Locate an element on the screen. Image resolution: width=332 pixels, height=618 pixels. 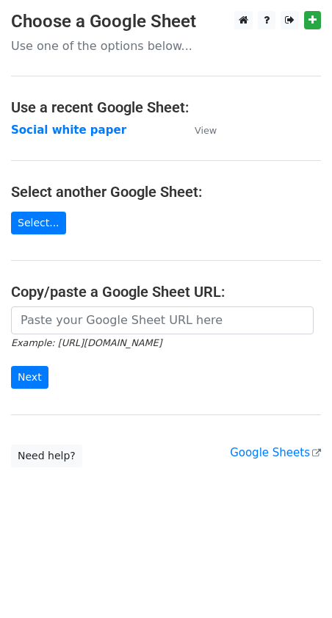
input: Paste your Google Sheet URL here is located at coordinates (162, 320).